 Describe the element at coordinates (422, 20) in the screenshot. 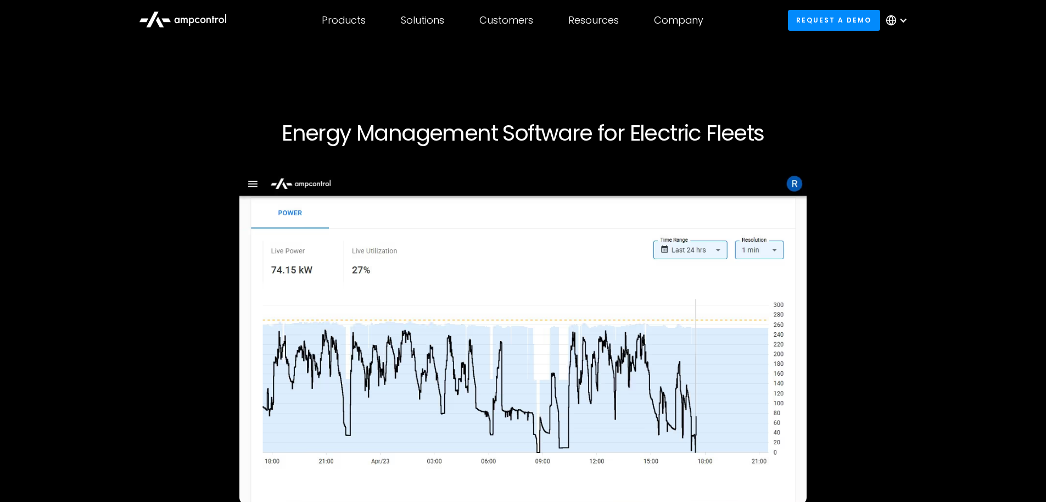

I see `div: Solutions` at that location.